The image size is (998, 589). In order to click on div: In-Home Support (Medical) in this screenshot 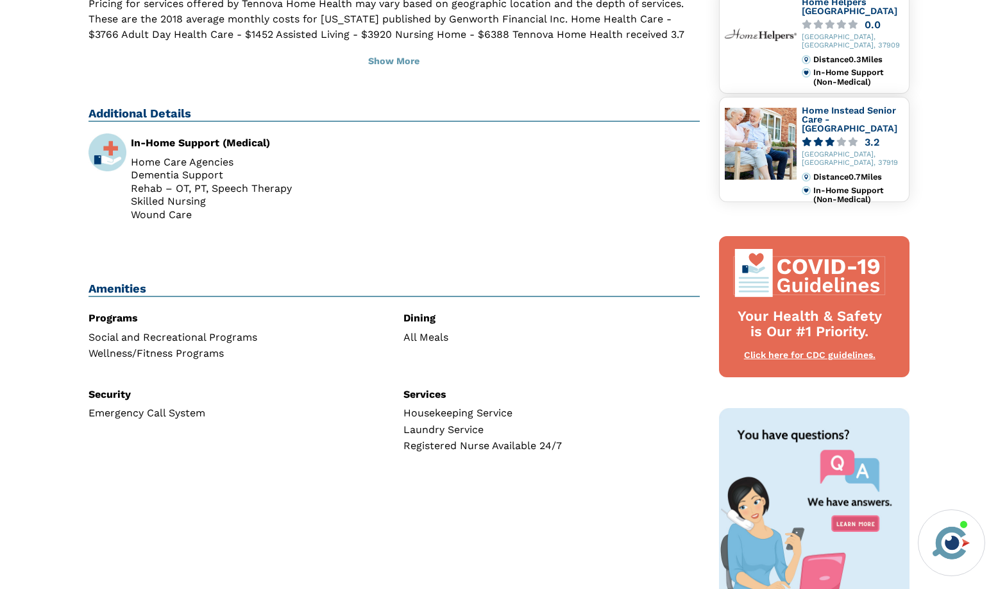, I will do `click(257, 143)`.